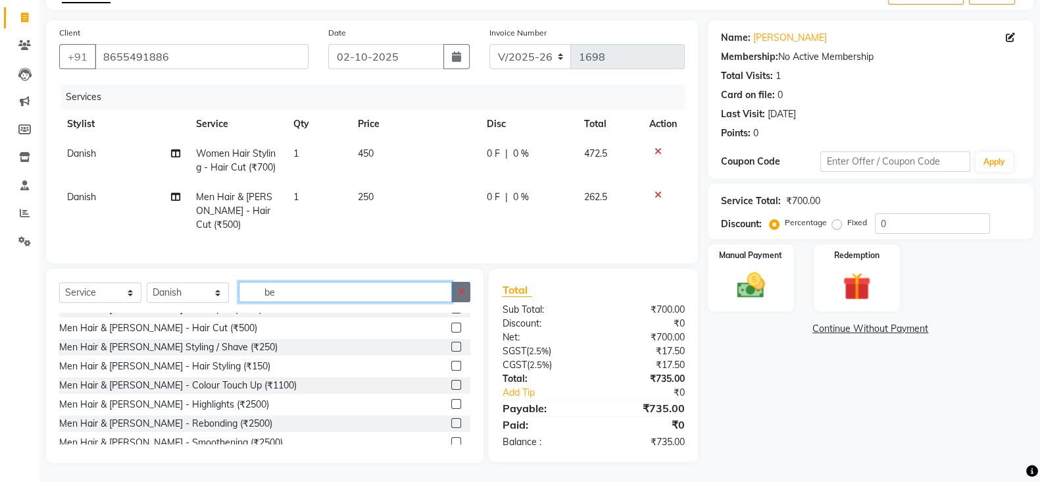 The image size is (1040, 482). What do you see at coordinates (235, 160) in the screenshot?
I see `span: Women Hair Styling - Hair Cut (₹700)` at bounding box center [235, 160].